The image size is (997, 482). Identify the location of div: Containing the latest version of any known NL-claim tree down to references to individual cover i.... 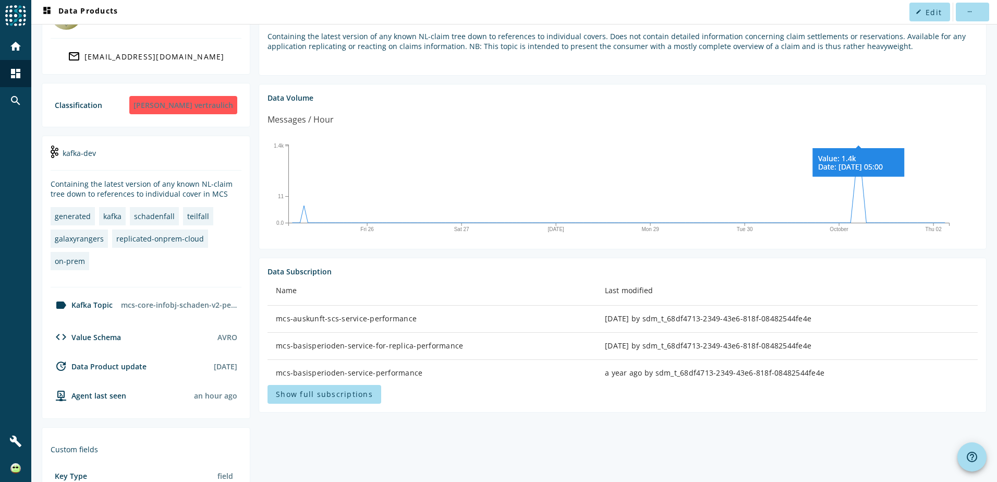
(146, 189).